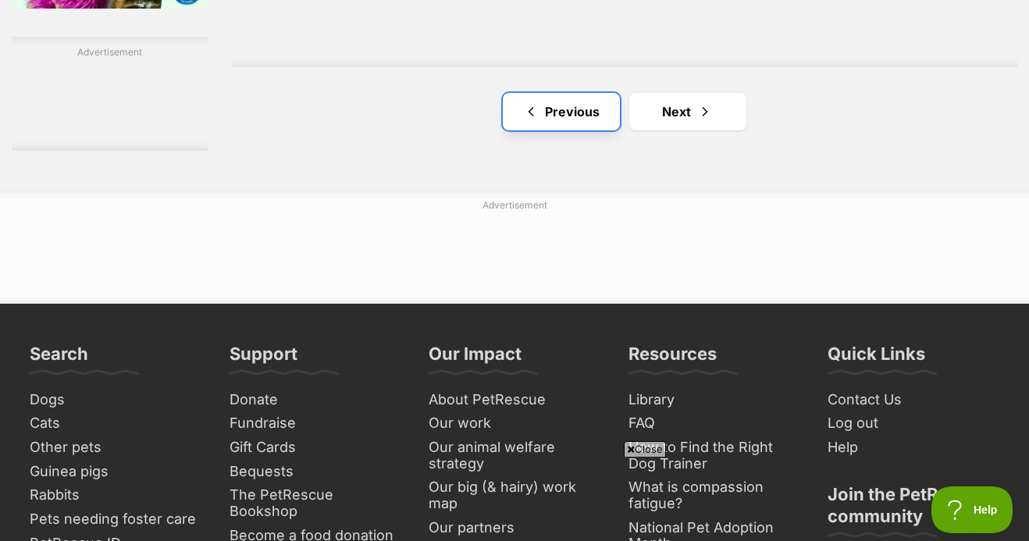 This screenshot has height=541, width=1029. I want to click on h3: Quick Links, so click(876, 359).